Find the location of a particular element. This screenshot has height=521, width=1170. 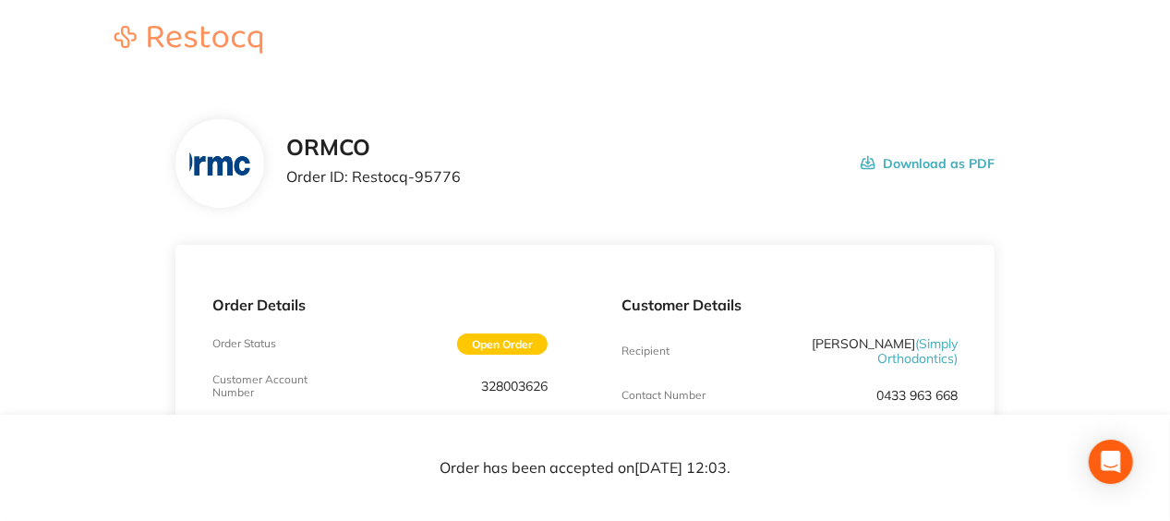

p: Contact Number is located at coordinates (663, 395).